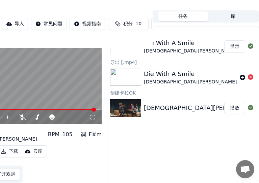 This screenshot has height=183, width=259. I want to click on span: 积分, so click(128, 24).